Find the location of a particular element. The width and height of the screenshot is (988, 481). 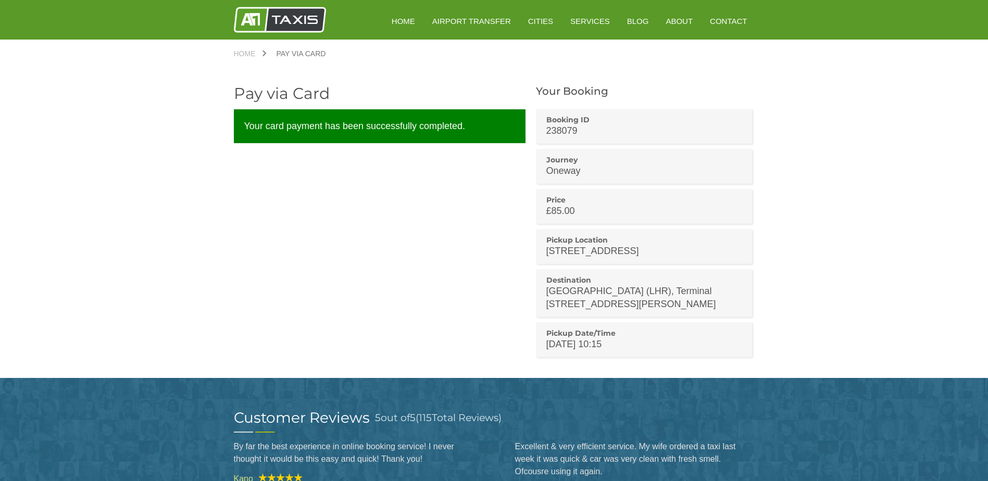

img: A1 Taxis is located at coordinates (280, 20).